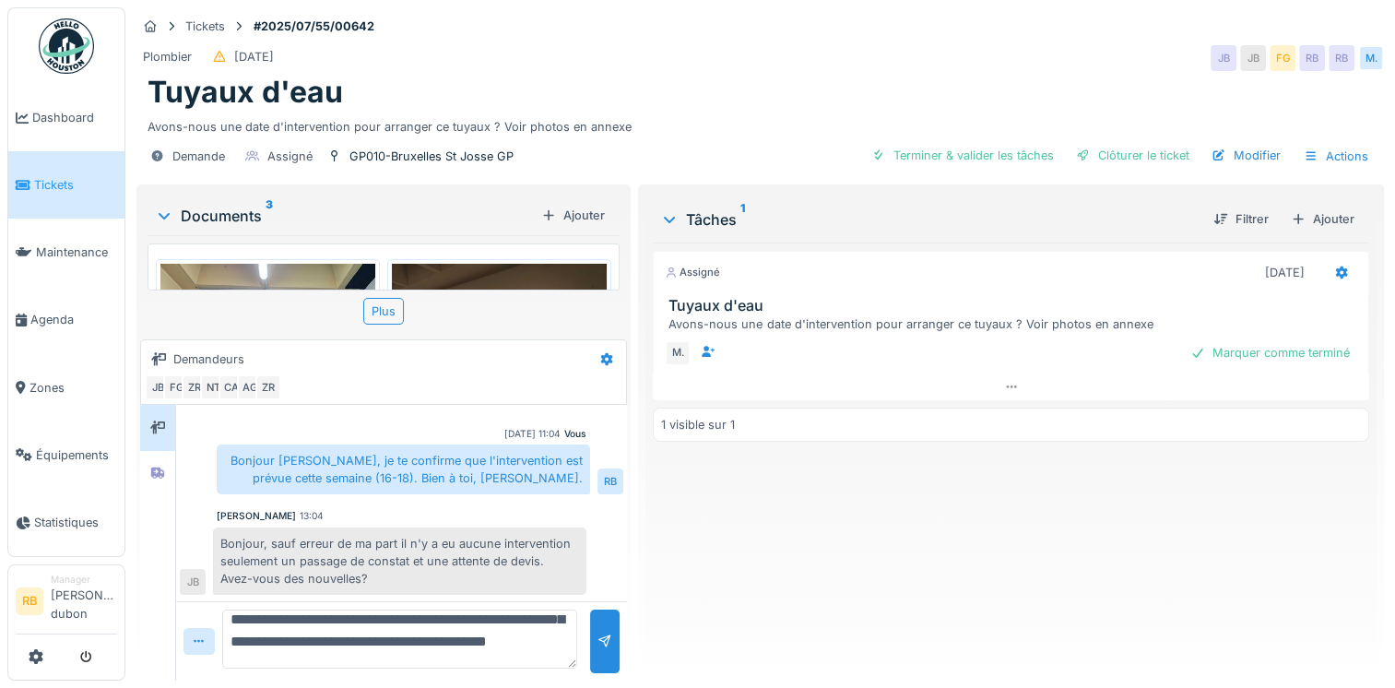 The height and width of the screenshot is (688, 1395). I want to click on span: Zones, so click(73, 387).